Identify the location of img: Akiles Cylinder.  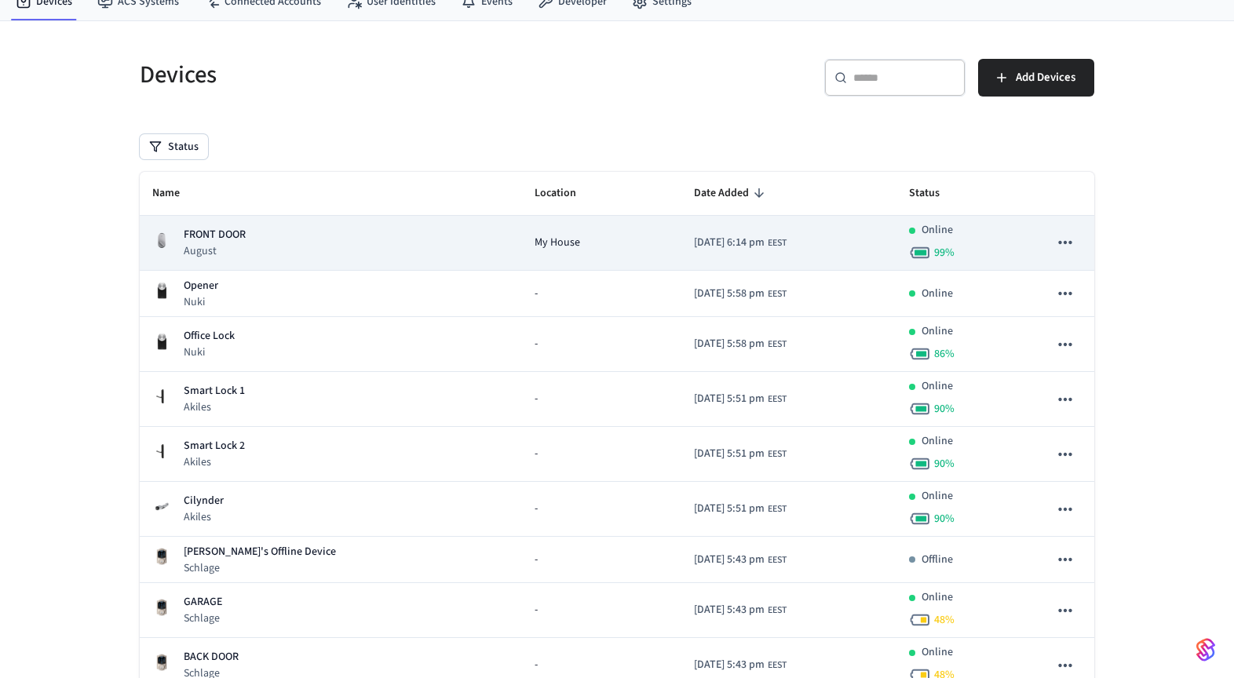
(162, 506).